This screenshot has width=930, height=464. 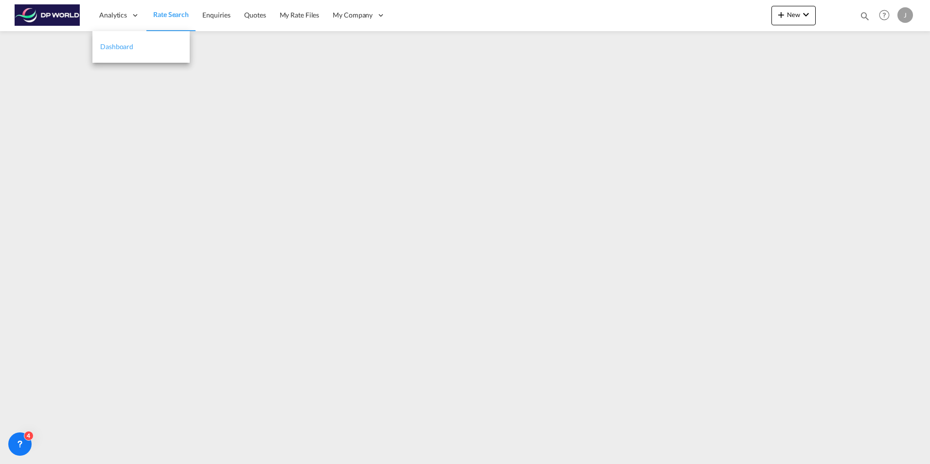 What do you see at coordinates (884, 15) in the screenshot?
I see `span: Help` at bounding box center [884, 15].